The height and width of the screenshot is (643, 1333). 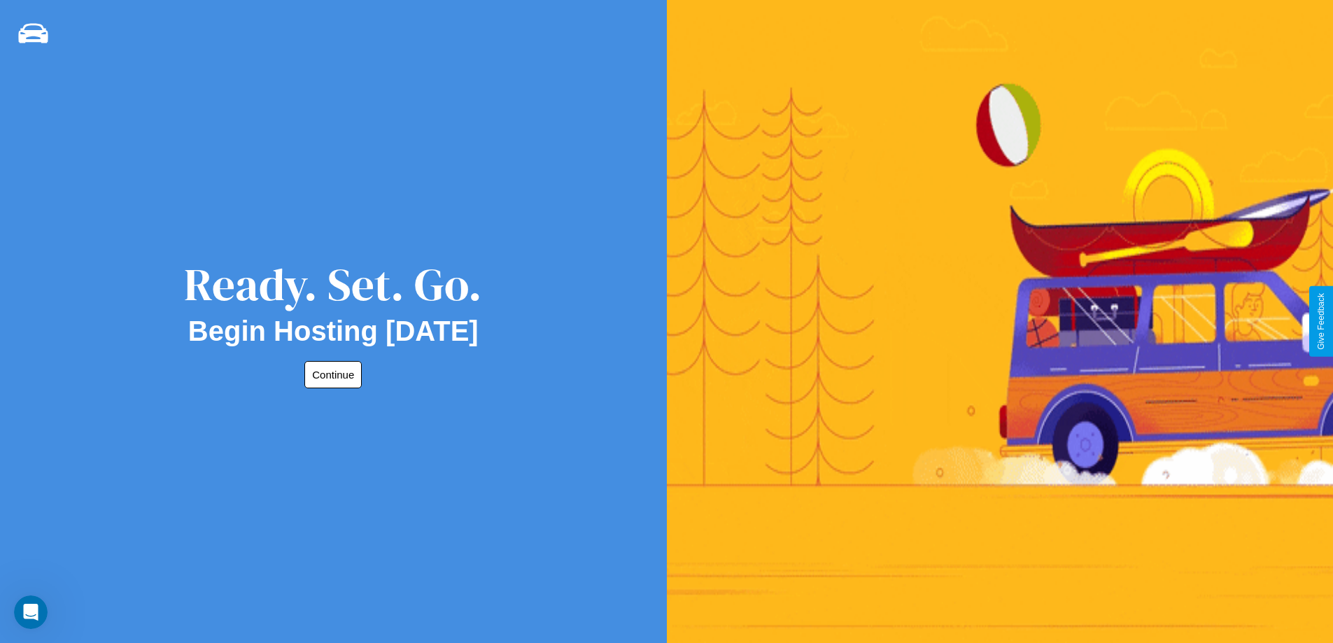 I want to click on div: Ready. Set. Go., so click(x=333, y=284).